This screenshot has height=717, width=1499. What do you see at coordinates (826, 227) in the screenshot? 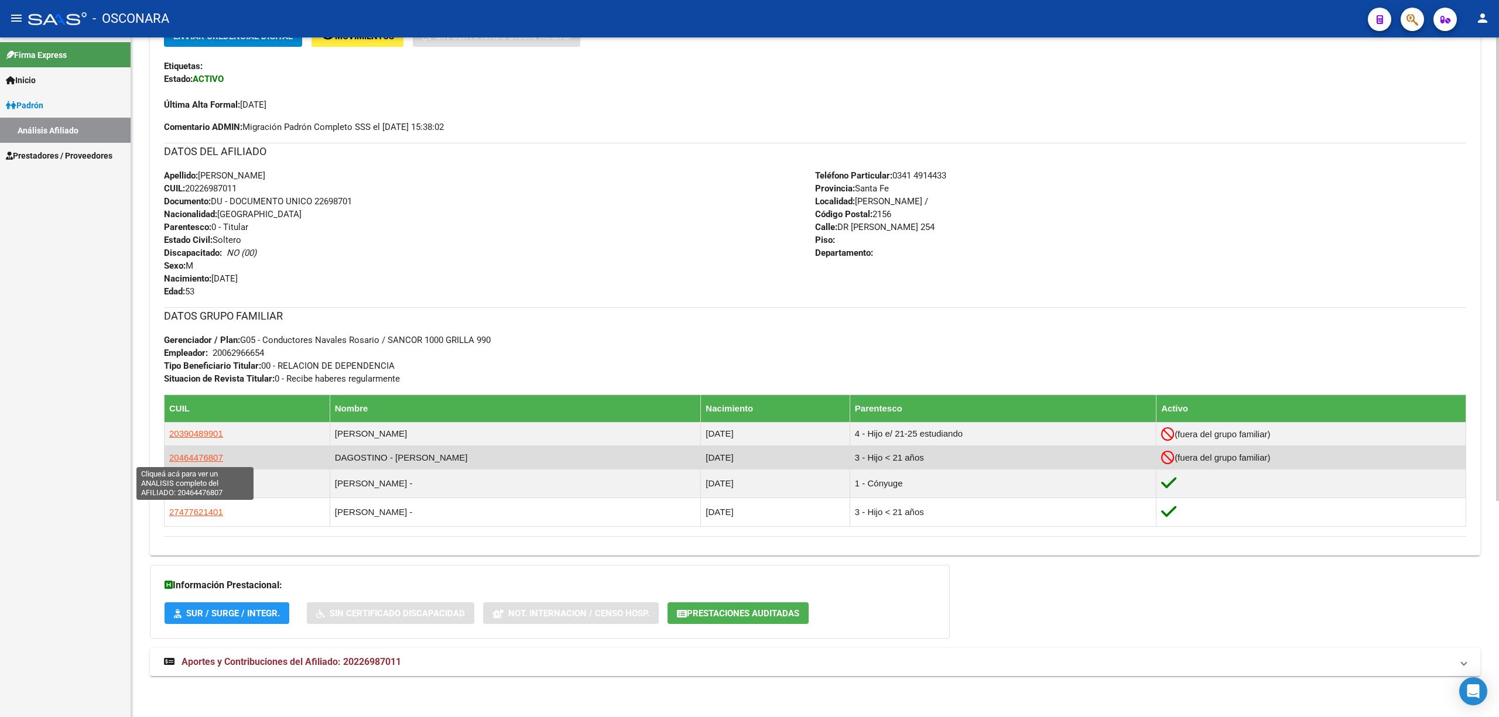
I see `strong: Calle:` at bounding box center [826, 227].